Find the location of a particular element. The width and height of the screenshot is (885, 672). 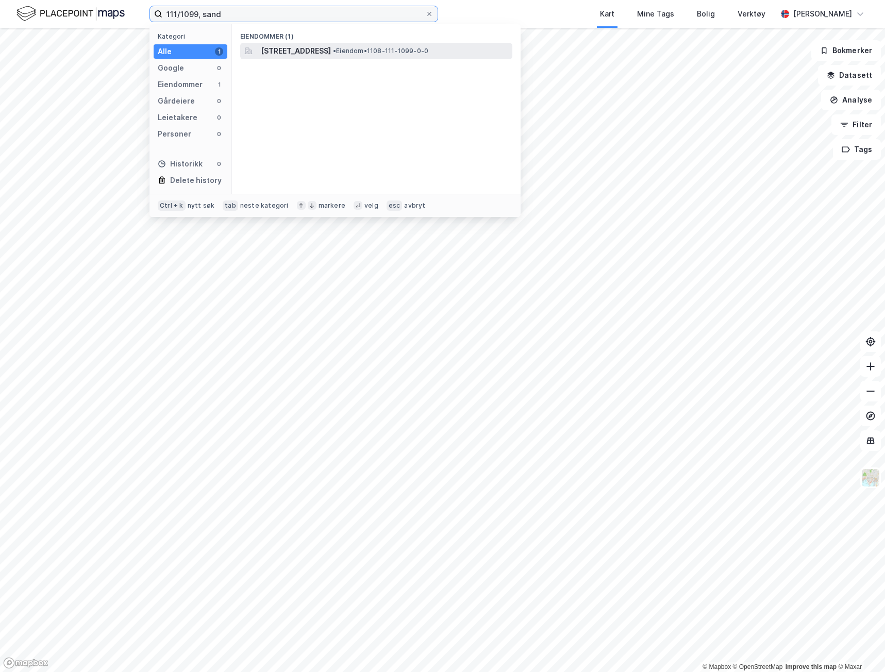

button: Analyse is located at coordinates (851, 100).